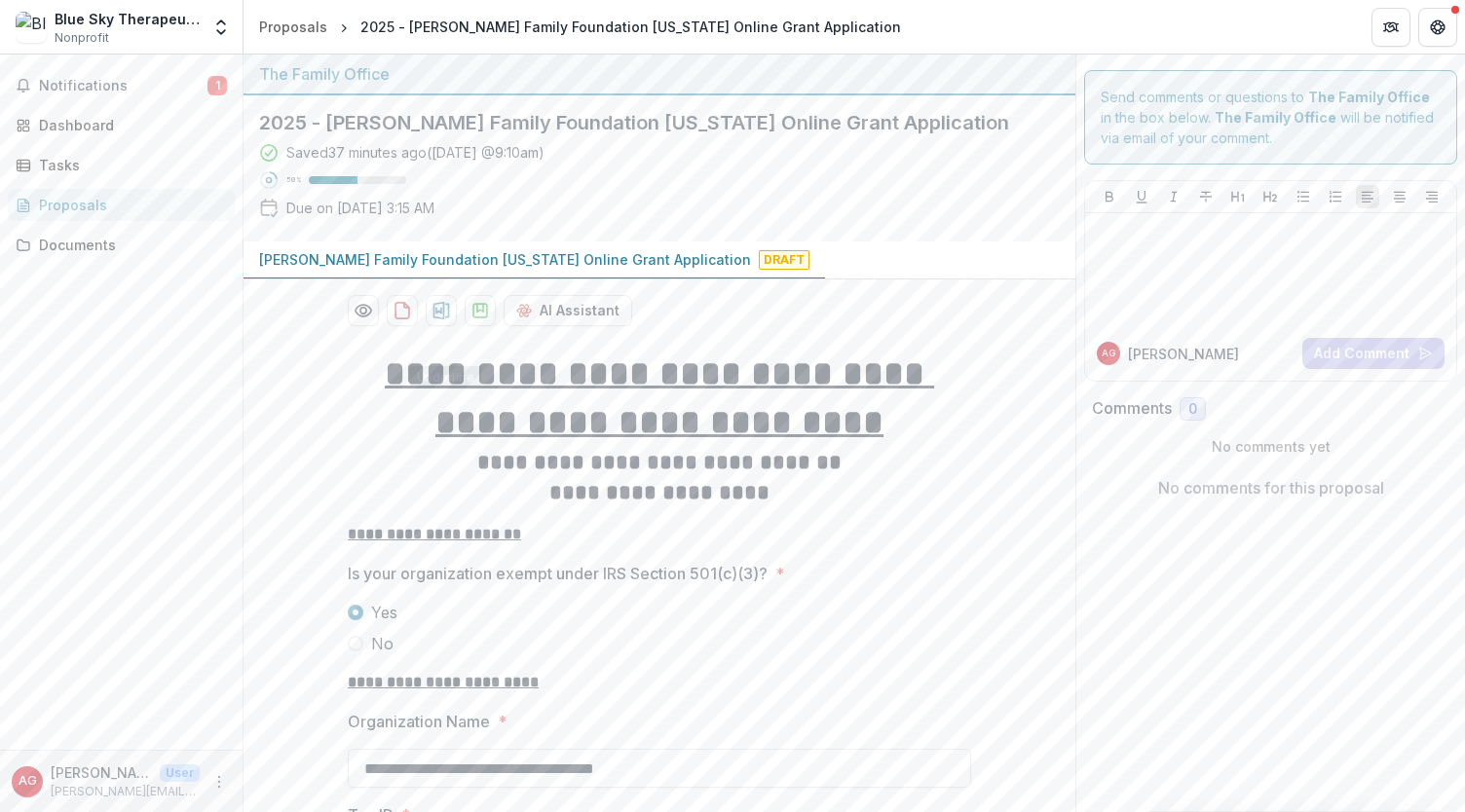  I want to click on nav: breadcrumb, so click(579, 27).